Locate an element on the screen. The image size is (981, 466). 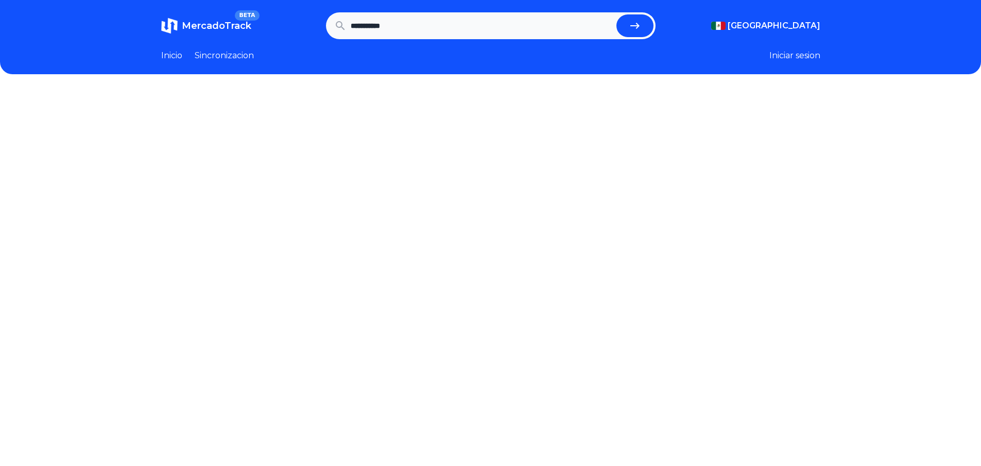
a: MercadoTrackBETA is located at coordinates (206, 26).